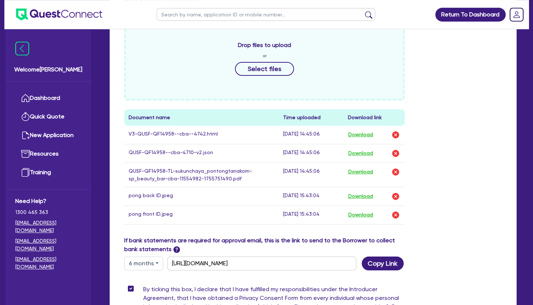 This screenshot has width=533, height=305. I want to click on span: Drop files to upload, so click(265, 45).